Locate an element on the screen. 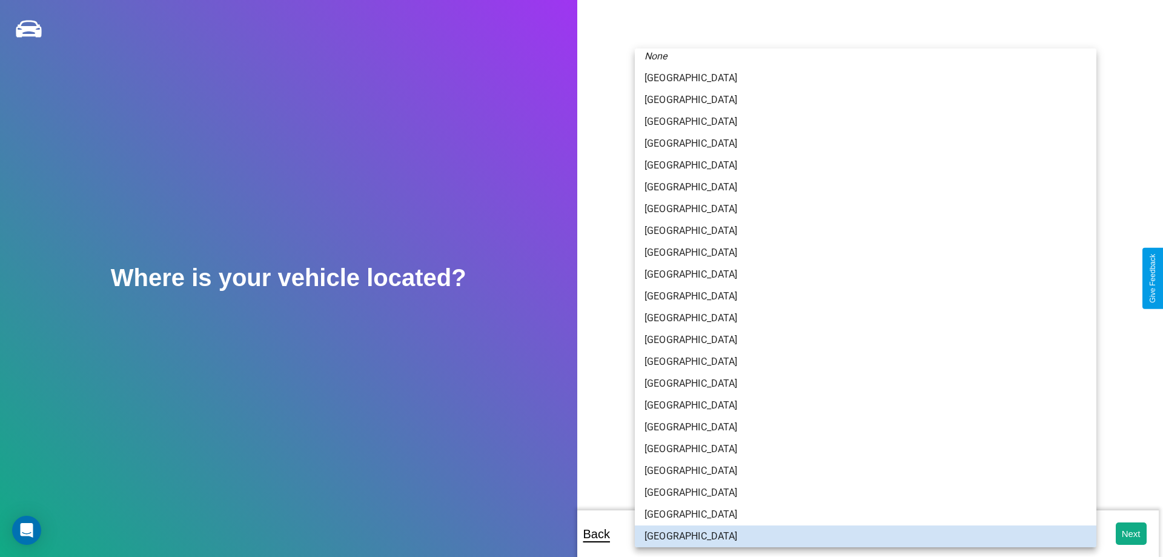  div: Open Intercom Messenger is located at coordinates (27, 530).